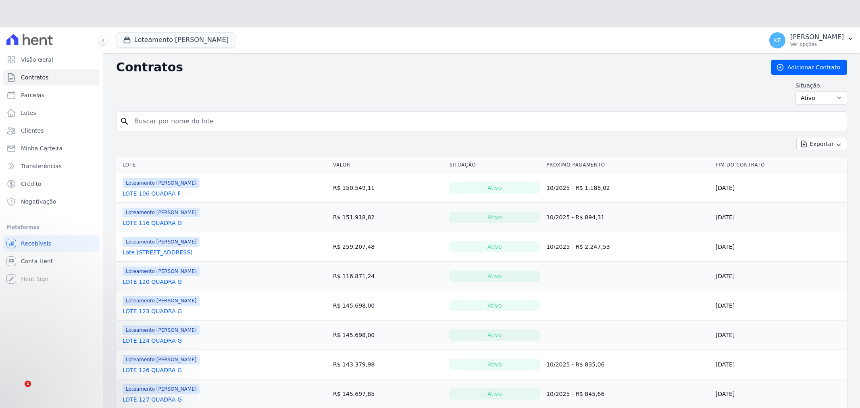 This screenshot has width=860, height=408. Describe the element at coordinates (822, 86) in the screenshot. I see `label: Situação:` at that location.